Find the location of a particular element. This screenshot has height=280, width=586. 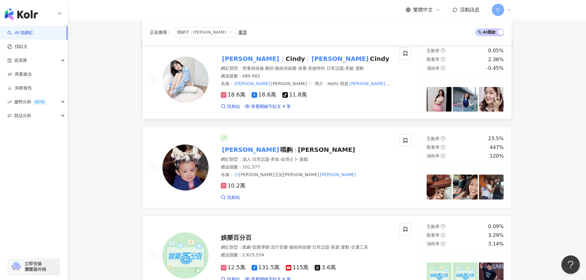

span: 美食 is located at coordinates (275, 159).